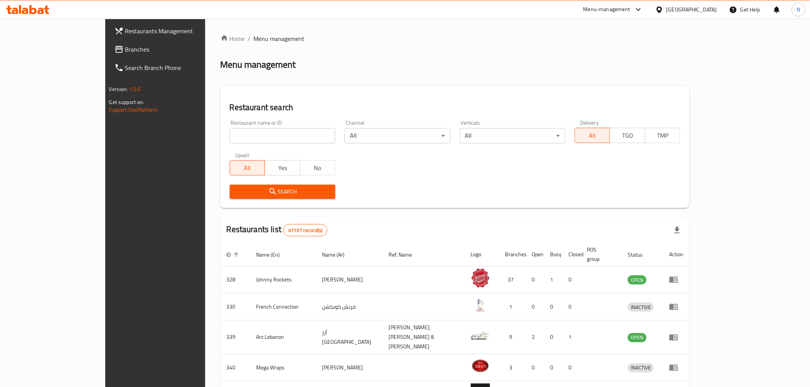 Image resolution: width=810 pixels, height=387 pixels. I want to click on span: ID, so click(234, 255).